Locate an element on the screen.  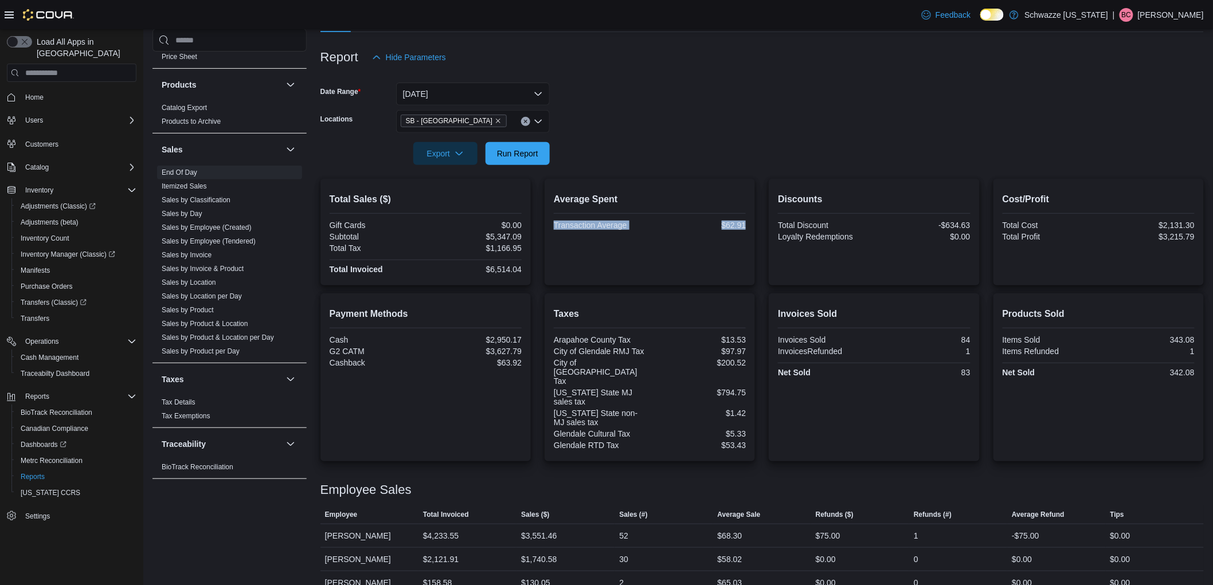
a: Inventory Count is located at coordinates (45, 238).